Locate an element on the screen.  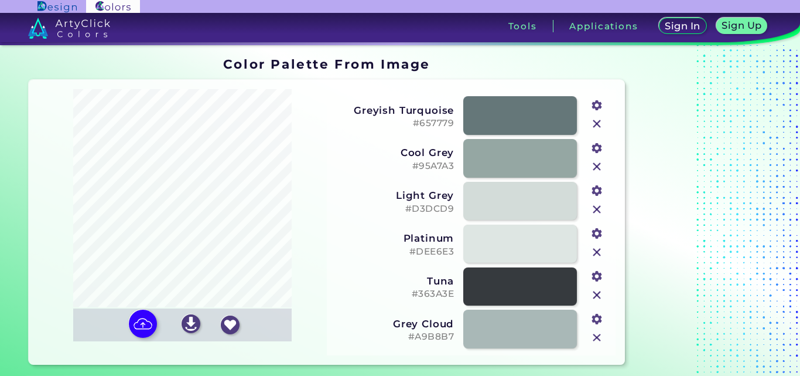
h5: #DEE6E3 is located at coordinates (394, 251).